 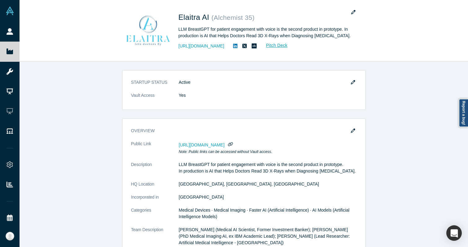 I want to click on dt: Categories, so click(x=155, y=216).